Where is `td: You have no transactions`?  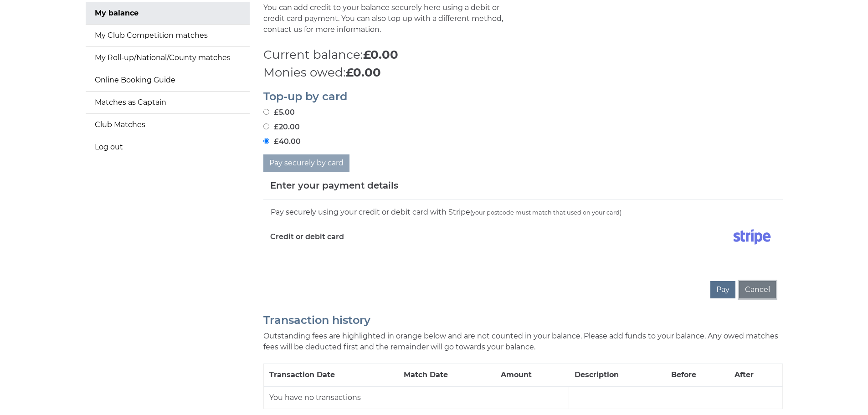 td: You have no transactions is located at coordinates (416, 398).